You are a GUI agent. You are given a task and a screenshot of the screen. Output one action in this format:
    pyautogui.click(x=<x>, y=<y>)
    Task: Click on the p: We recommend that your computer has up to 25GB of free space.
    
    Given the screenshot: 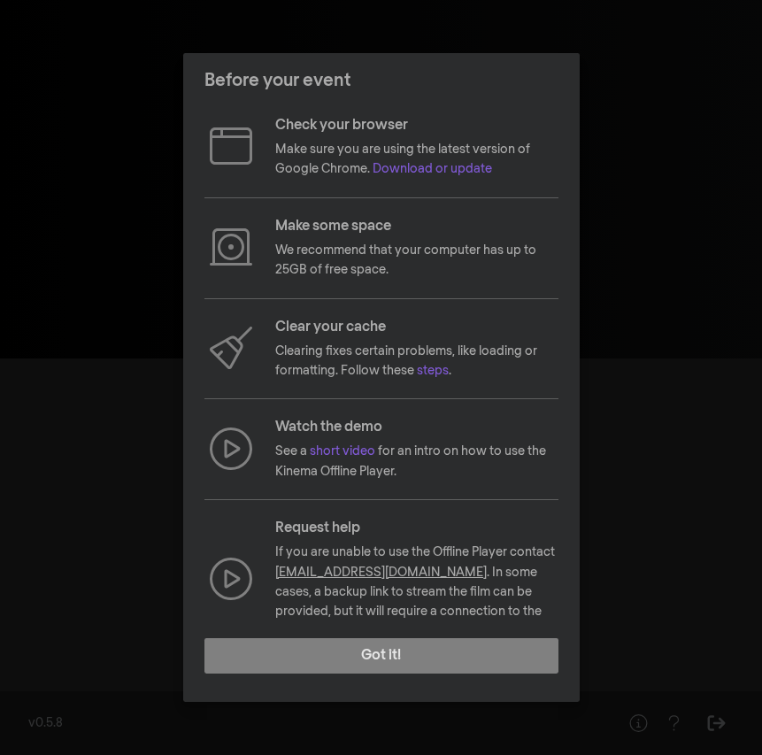 What is the action you would take?
    pyautogui.click(x=417, y=260)
    